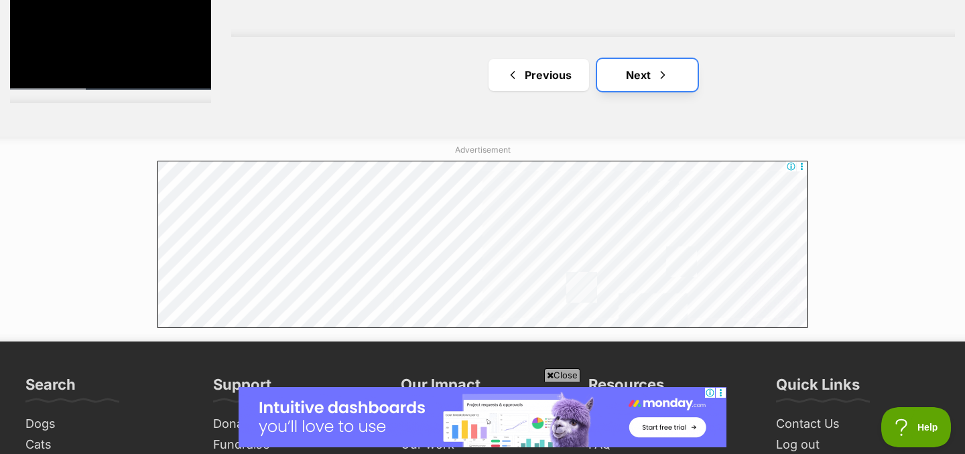 The width and height of the screenshot is (965, 454). I want to click on h3: Support, so click(242, 389).